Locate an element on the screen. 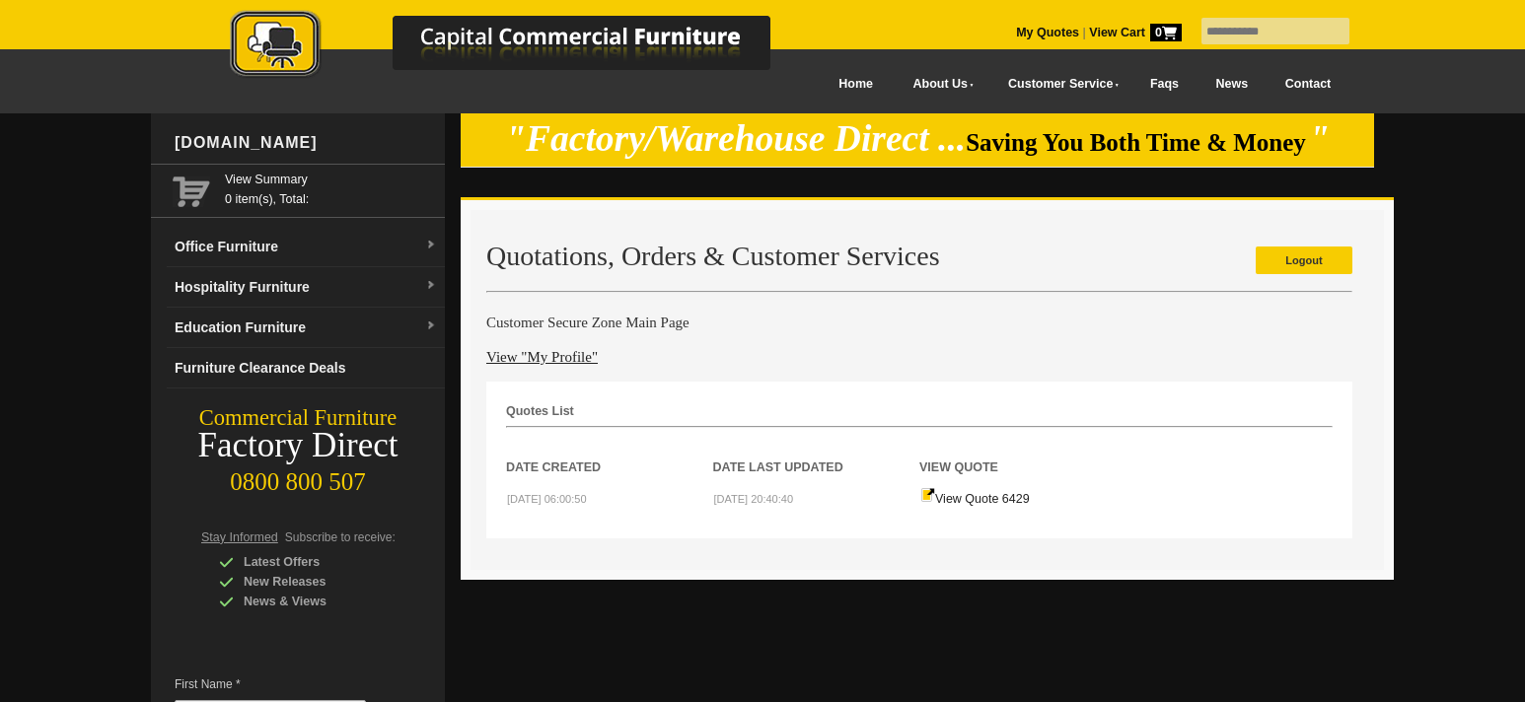  a: Faqs is located at coordinates (1164, 84).